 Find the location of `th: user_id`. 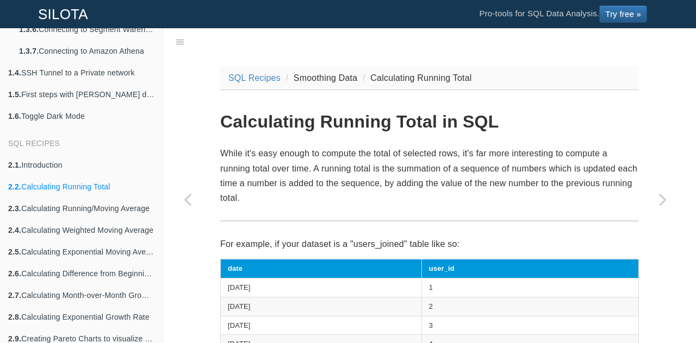

th: user_id is located at coordinates (529, 269).